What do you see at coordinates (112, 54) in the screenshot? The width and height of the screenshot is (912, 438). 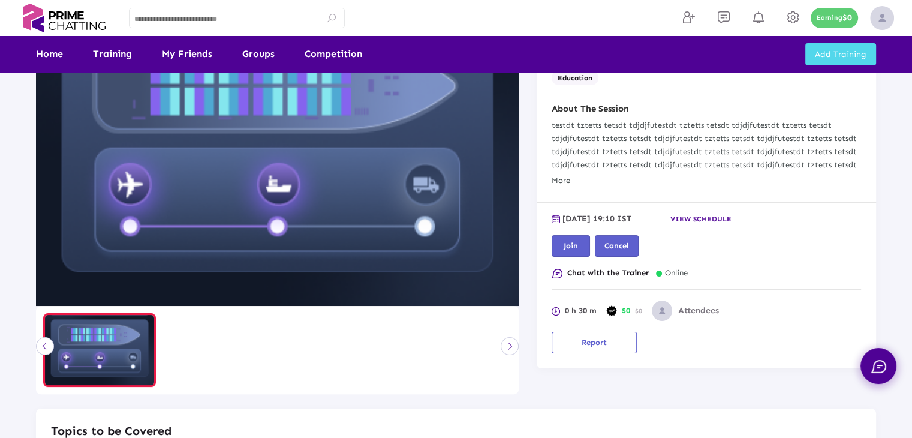 I see `a: Training` at bounding box center [112, 54].